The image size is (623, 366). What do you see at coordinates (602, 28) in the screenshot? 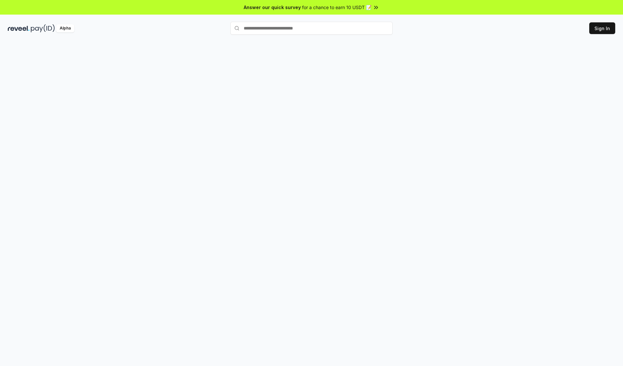
I see `button: Sign In` at bounding box center [602, 28].